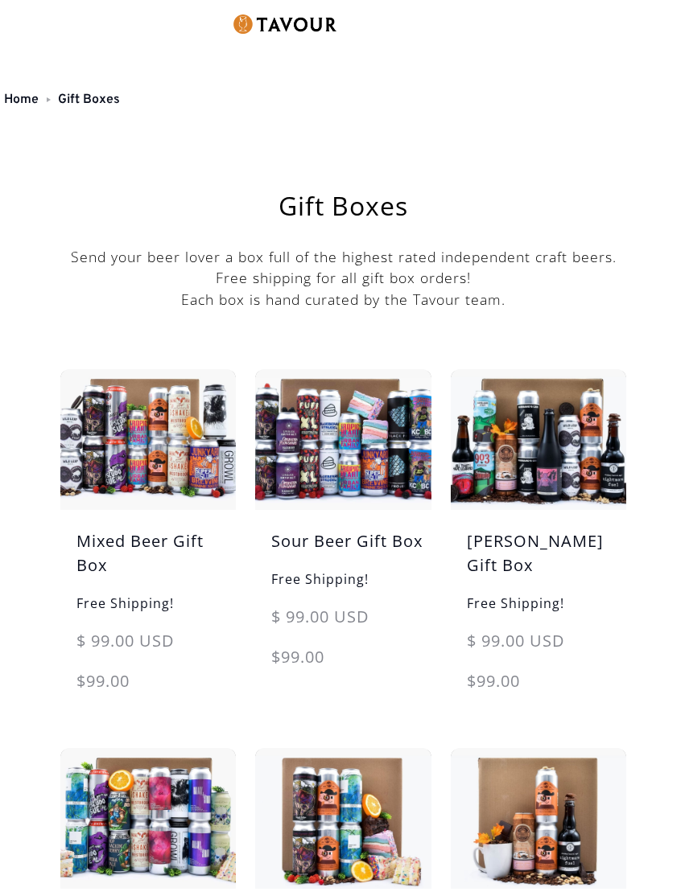 This screenshot has height=896, width=685. Describe the element at coordinates (343, 539) in the screenshot. I see `a: Sour Beer Gift BoxFree Shipping!$ 99.00 USD$99.00` at that location.